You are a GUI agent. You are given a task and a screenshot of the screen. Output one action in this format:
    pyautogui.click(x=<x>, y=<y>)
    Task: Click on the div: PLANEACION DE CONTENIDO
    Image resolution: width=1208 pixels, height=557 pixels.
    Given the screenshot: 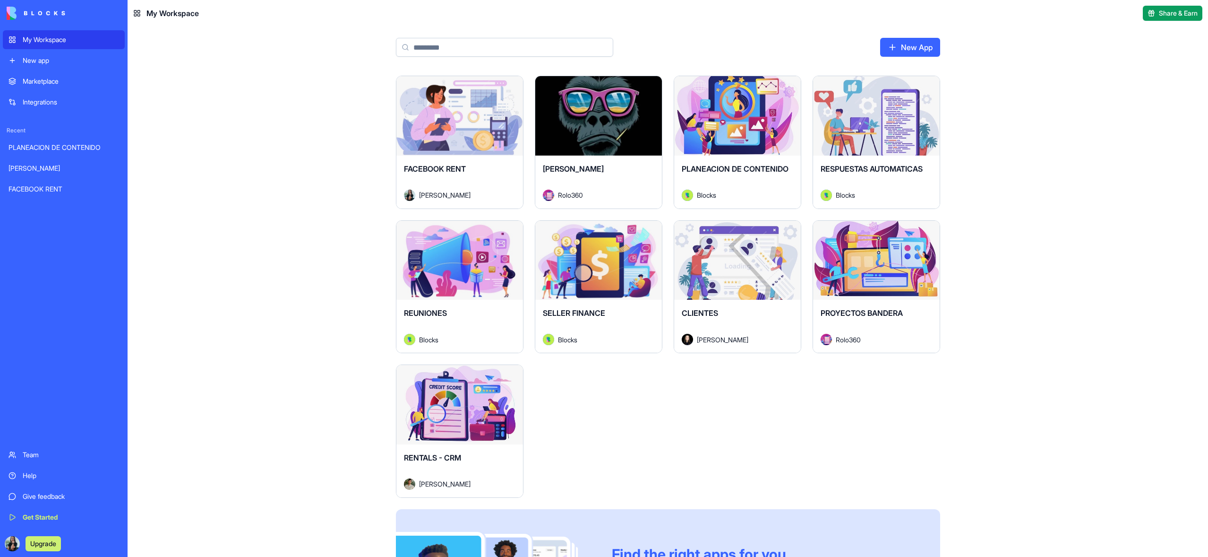 What is the action you would take?
    pyautogui.click(x=64, y=147)
    